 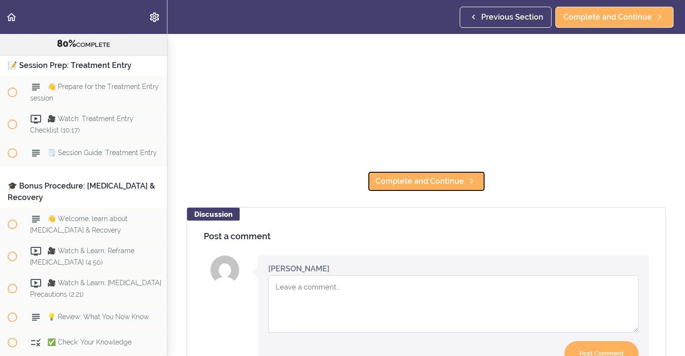 I want to click on span: 👋 Prepare for the Treatment Entry session, so click(x=94, y=92).